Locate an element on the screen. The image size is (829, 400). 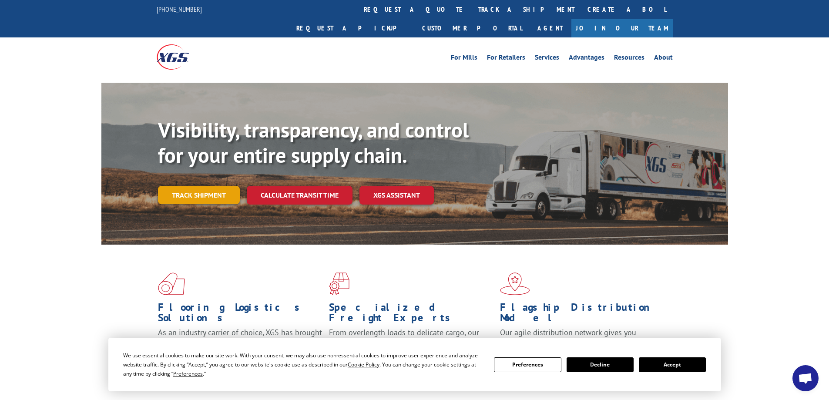
a: For Retailers is located at coordinates (506, 59).